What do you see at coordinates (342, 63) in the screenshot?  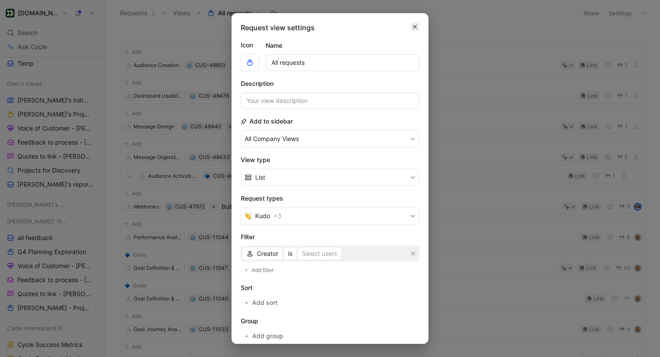 I see `input: Your view name` at bounding box center [342, 63].